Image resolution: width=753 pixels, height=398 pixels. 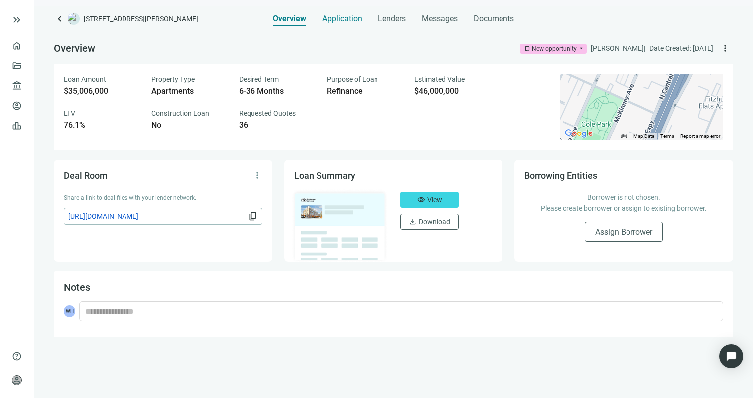 I want to click on span: Loan Summary, so click(x=325, y=175).